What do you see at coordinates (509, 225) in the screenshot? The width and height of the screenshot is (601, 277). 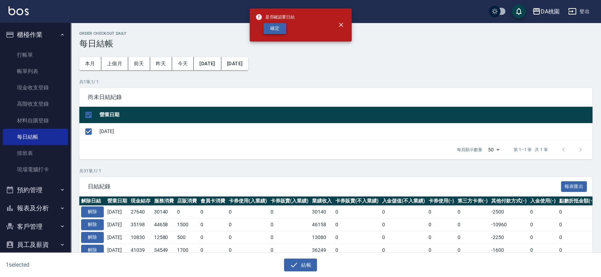 I see `td: -10960` at bounding box center [509, 225].